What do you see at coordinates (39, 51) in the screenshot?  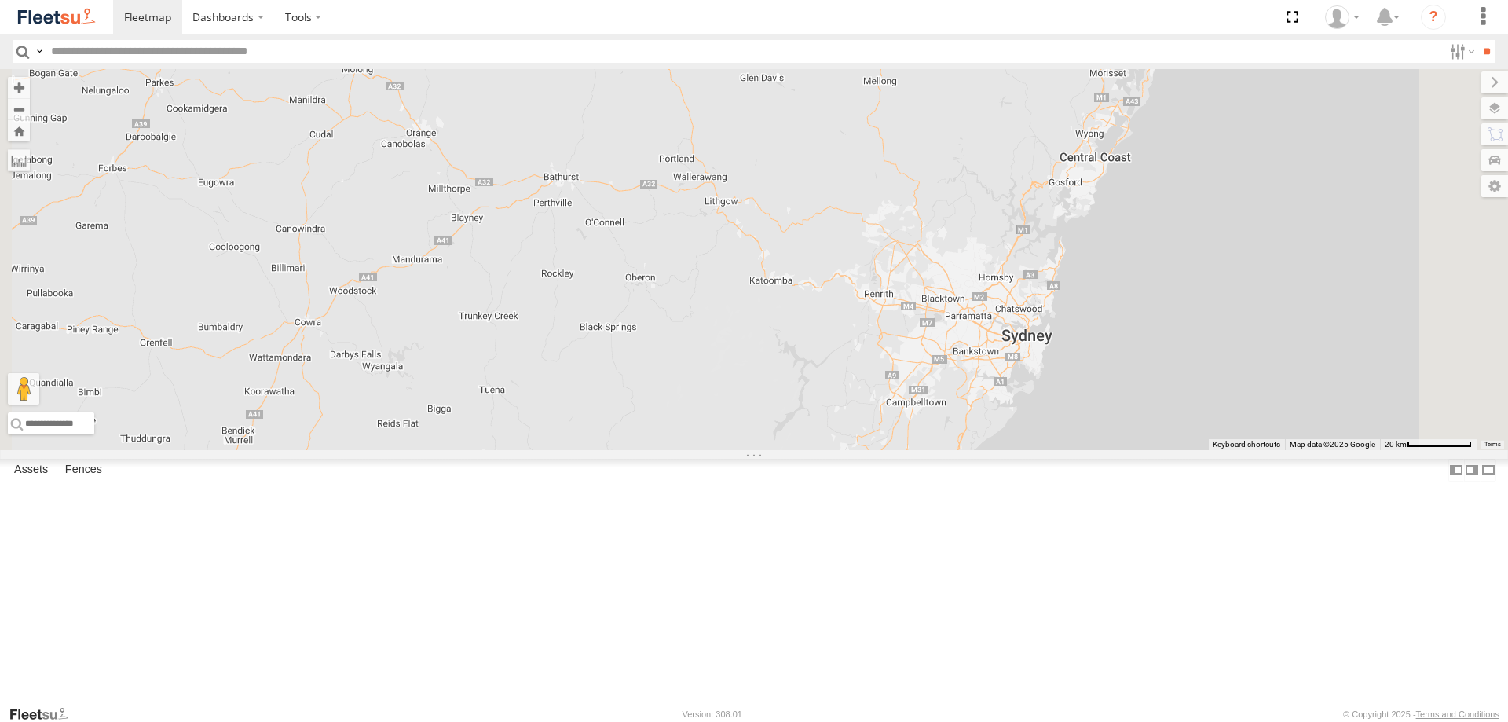 I see `label: Search Query` at bounding box center [39, 51].